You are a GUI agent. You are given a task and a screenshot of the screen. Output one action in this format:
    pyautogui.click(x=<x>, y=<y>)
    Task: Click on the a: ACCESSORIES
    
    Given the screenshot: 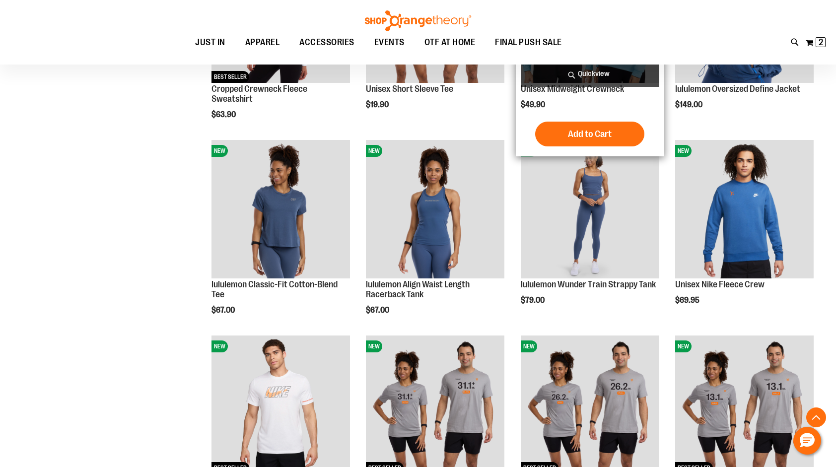 What is the action you would take?
    pyautogui.click(x=327, y=43)
    